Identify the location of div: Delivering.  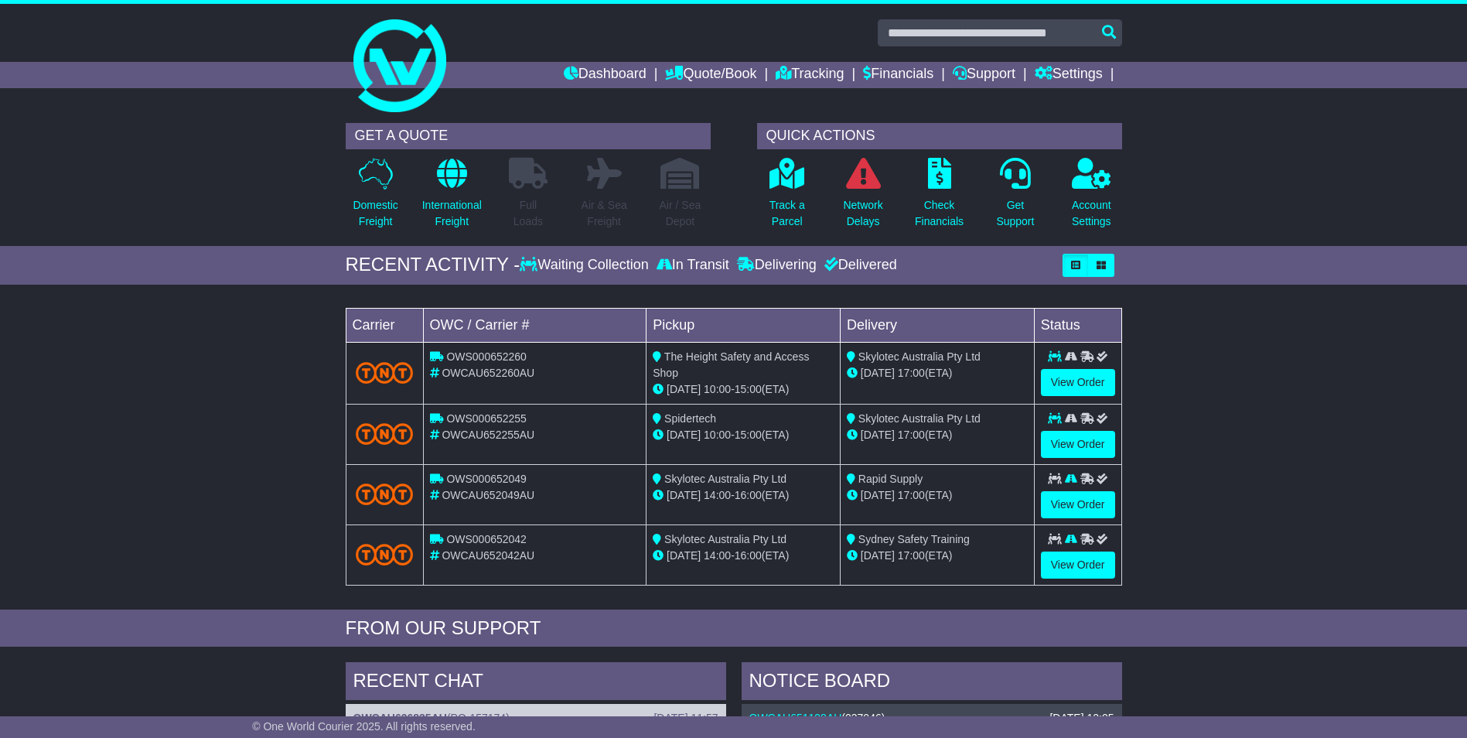
(776, 265).